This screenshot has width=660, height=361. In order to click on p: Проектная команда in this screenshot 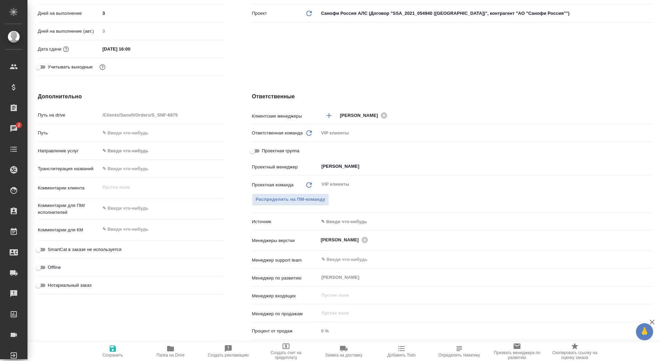, I will do `click(273, 185)`.